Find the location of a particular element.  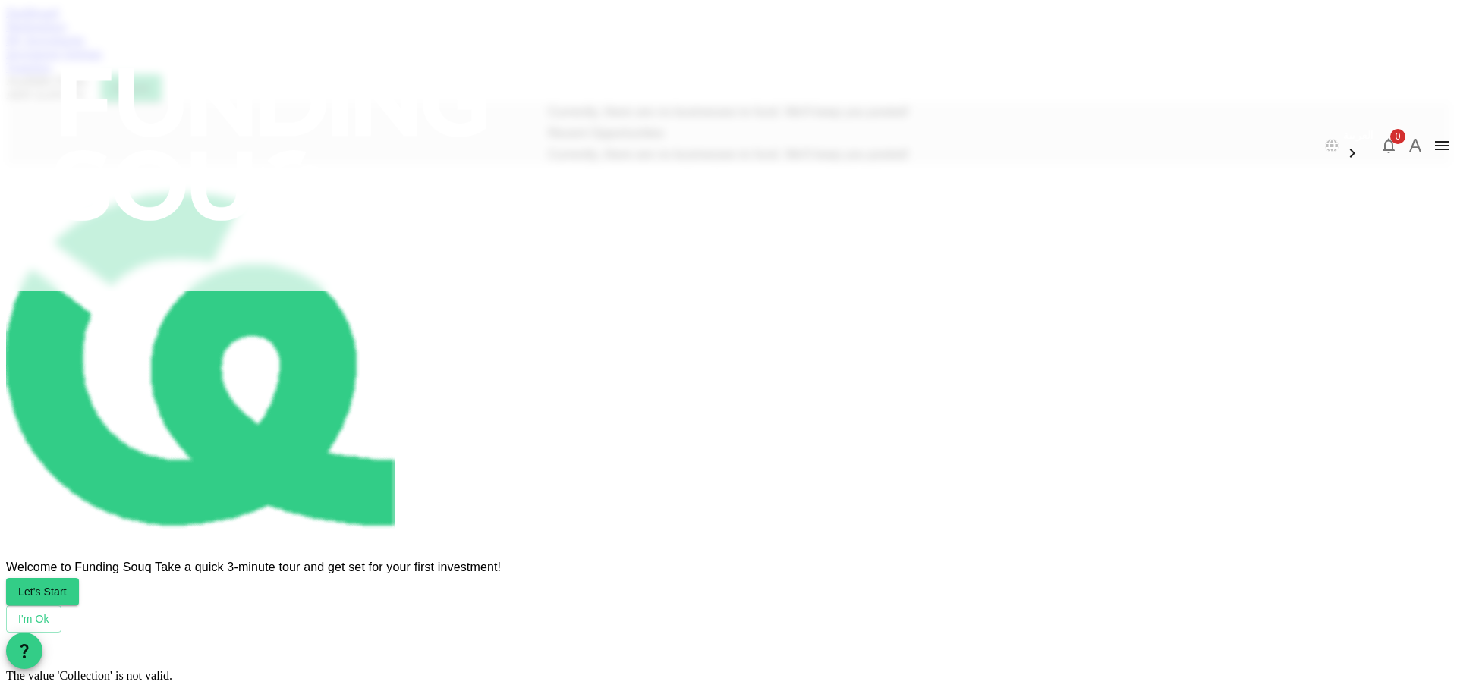

span: 0 is located at coordinates (1398, 137).